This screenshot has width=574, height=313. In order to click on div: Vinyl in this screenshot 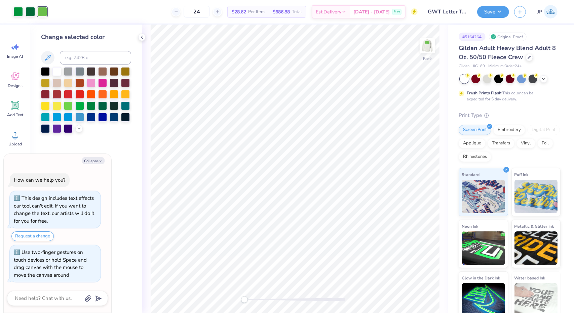, I will do `click(525, 143)`.